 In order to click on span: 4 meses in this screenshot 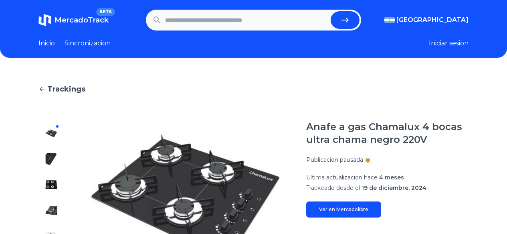, I will do `click(392, 177)`.